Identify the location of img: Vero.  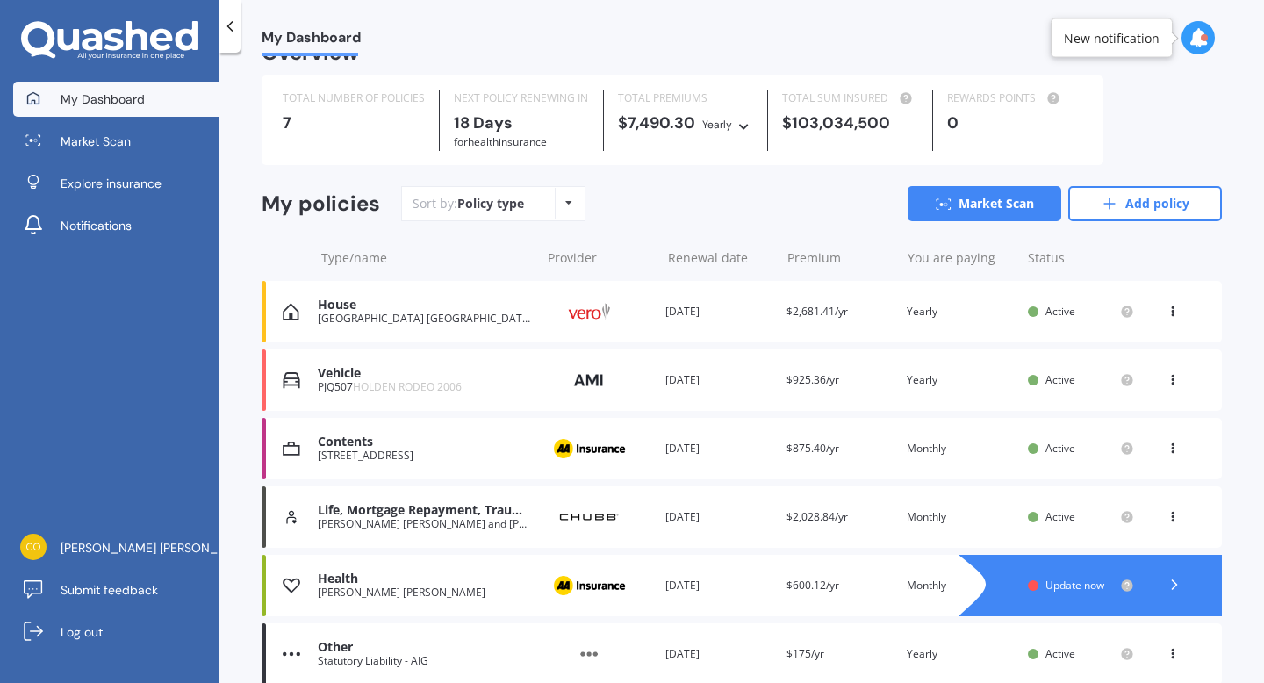
(589, 312).